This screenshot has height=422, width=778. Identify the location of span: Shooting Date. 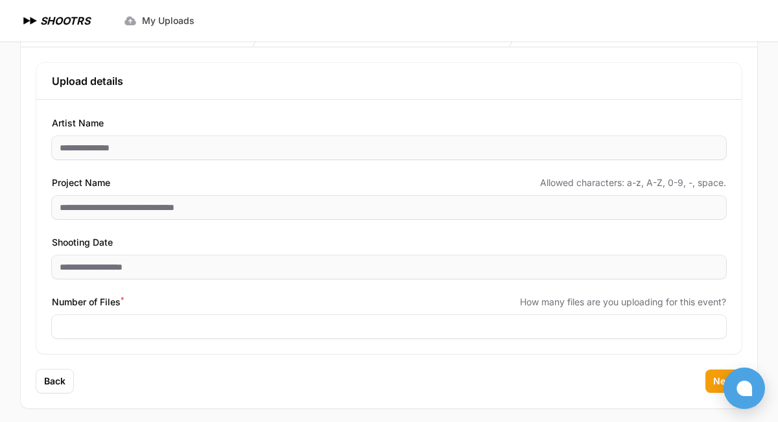
(82, 242).